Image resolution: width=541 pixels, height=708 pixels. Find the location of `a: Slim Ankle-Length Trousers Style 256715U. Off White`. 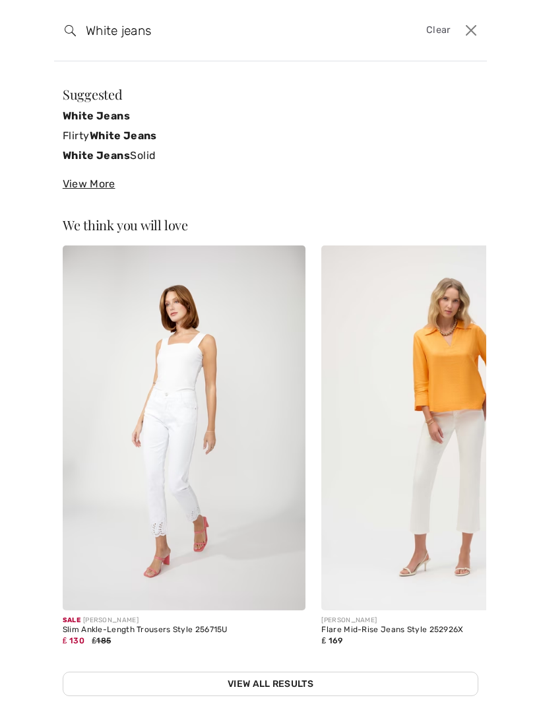

a: Slim Ankle-Length Trousers Style 256715U. Off White is located at coordinates (184, 427).